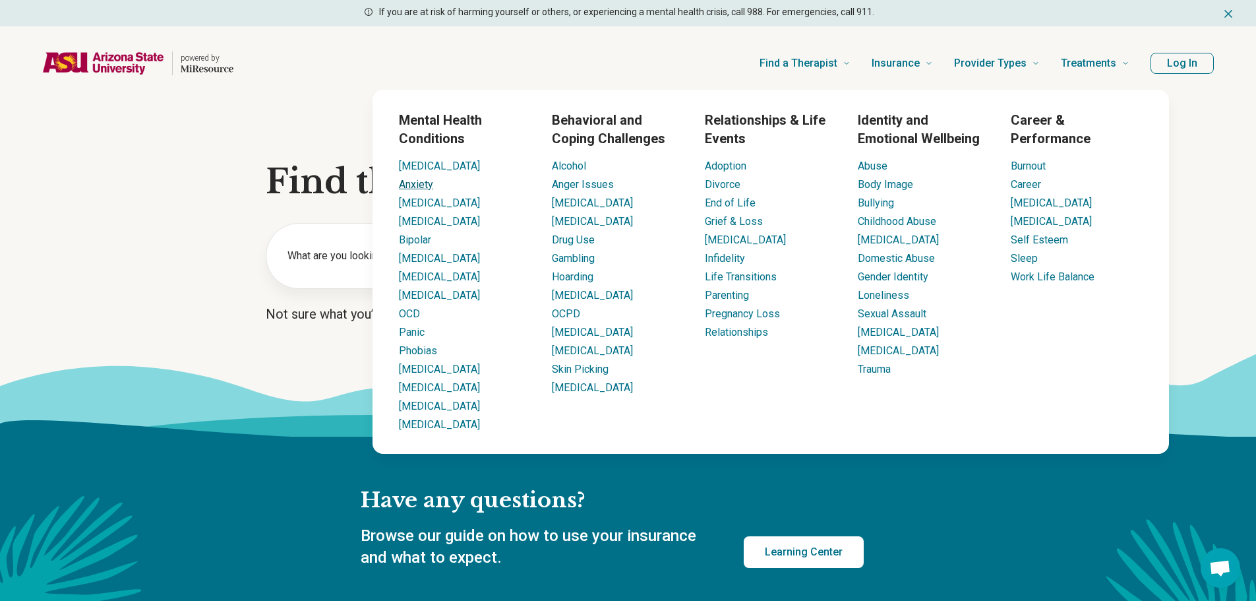  What do you see at coordinates (805, 63) in the screenshot?
I see `a: Find a Therapist` at bounding box center [805, 63].